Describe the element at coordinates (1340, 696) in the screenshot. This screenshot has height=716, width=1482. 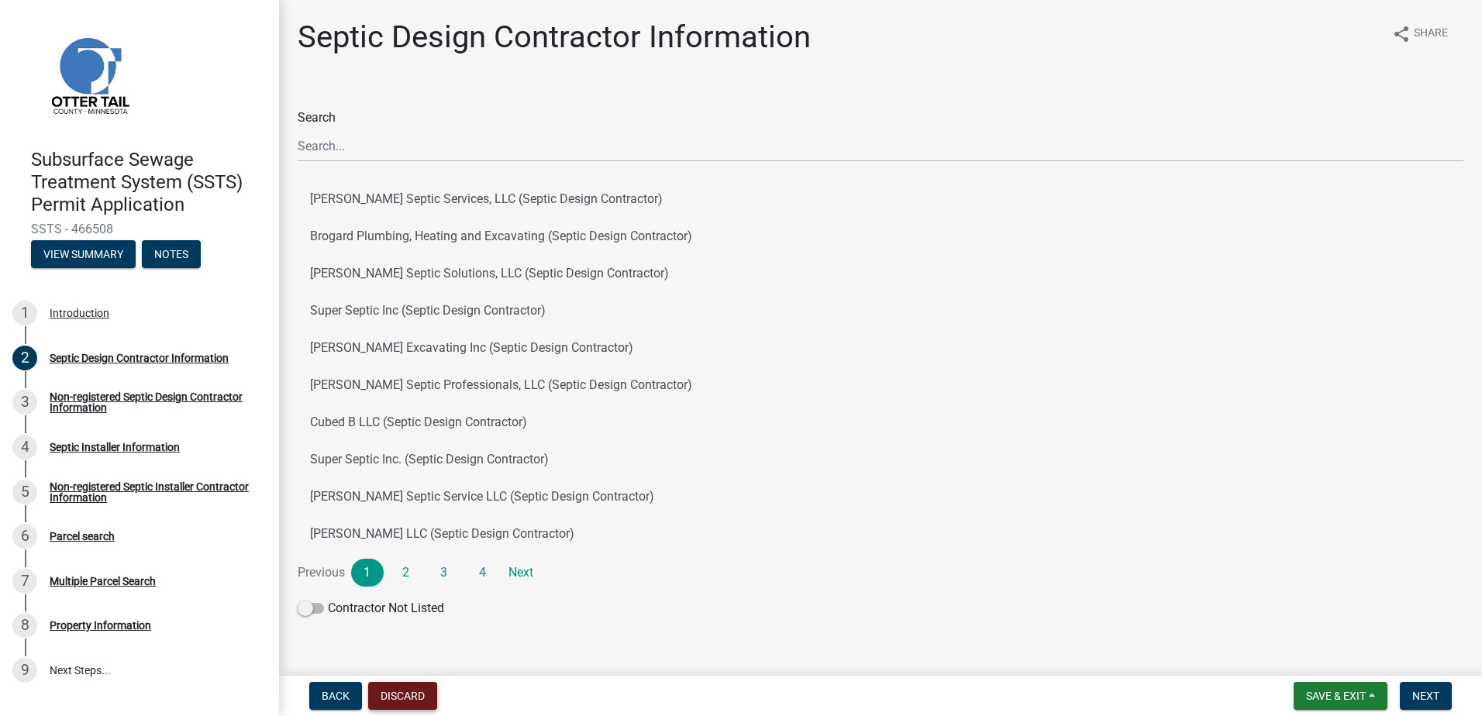
I see `button: Save & Exit` at that location.